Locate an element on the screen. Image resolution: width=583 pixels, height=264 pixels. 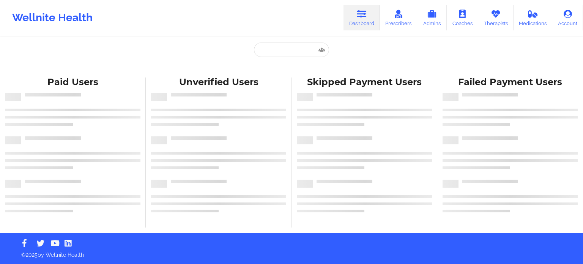
div: Skipped Payment Users is located at coordinates (364, 82).